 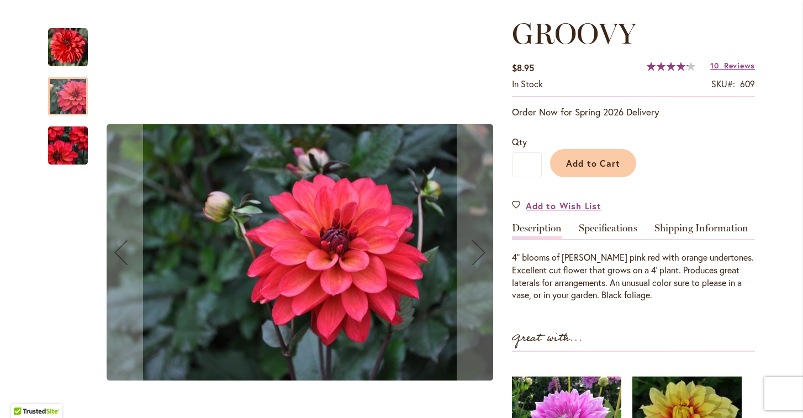 What do you see at coordinates (557, 206) in the screenshot?
I see `a: Add to Wish List` at bounding box center [557, 206].